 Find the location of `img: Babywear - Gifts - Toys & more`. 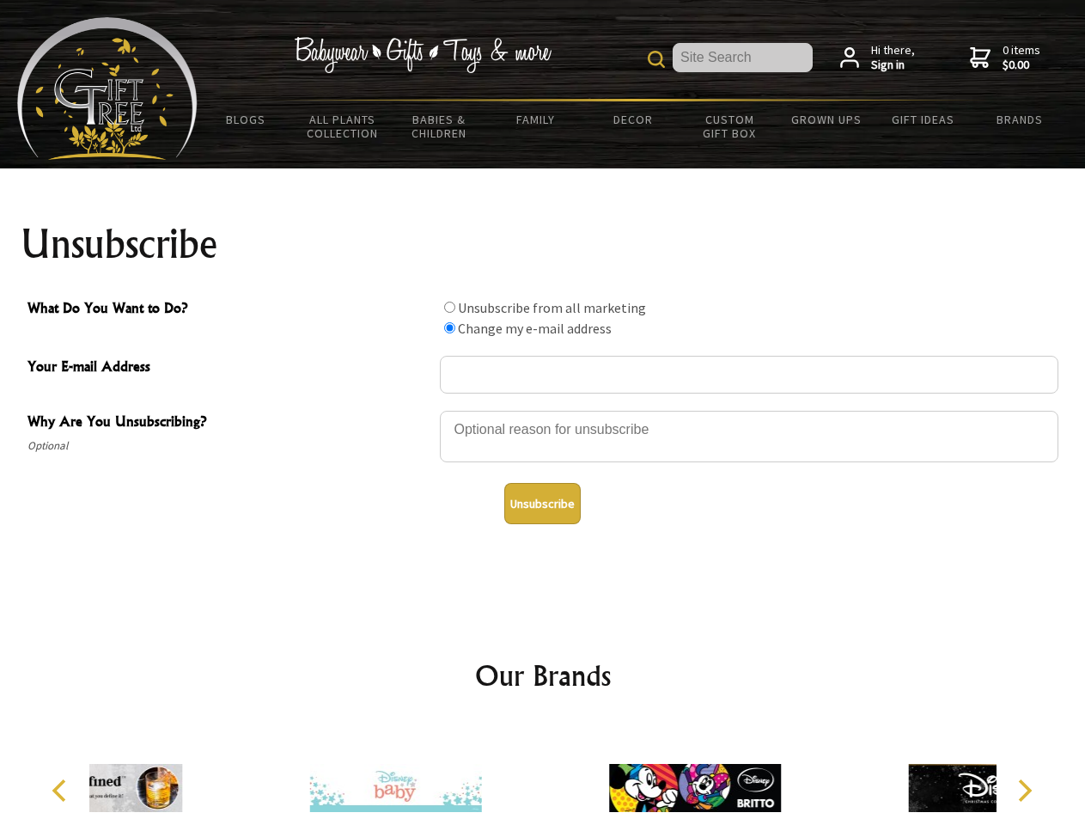

img: Babywear - Gifts - Toys & more is located at coordinates (423, 55).